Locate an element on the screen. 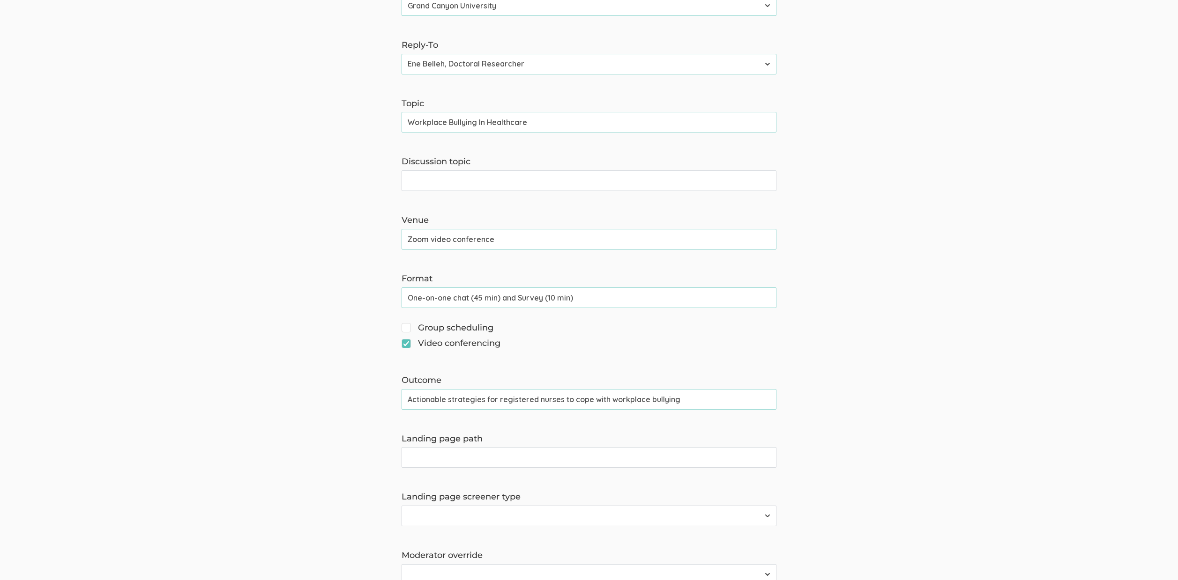 This screenshot has height=580, width=1178. label: Landing page screener type is located at coordinates (589, 498).